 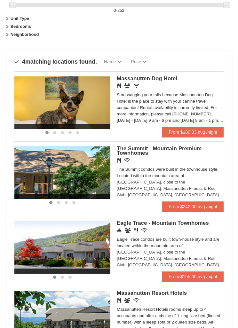 What do you see at coordinates (121, 11) in the screenshot?
I see `span: 252` at bounding box center [121, 11].